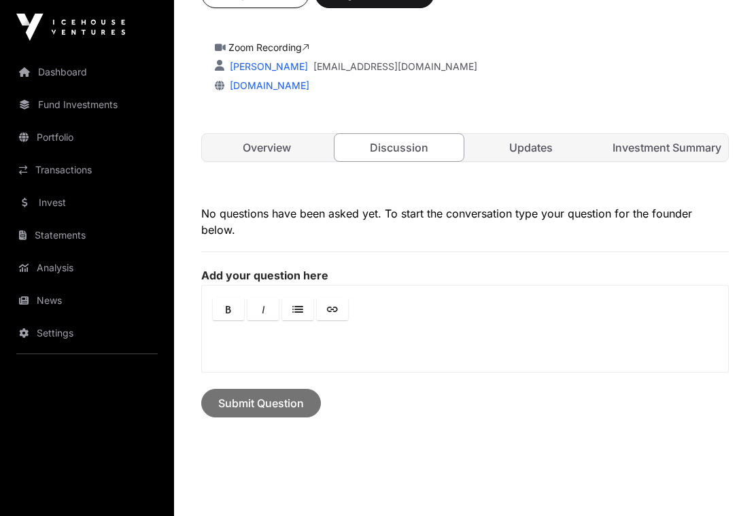 This screenshot has height=516, width=756. Describe the element at coordinates (465, 147) in the screenshot. I see `nav: Tabs` at that location.